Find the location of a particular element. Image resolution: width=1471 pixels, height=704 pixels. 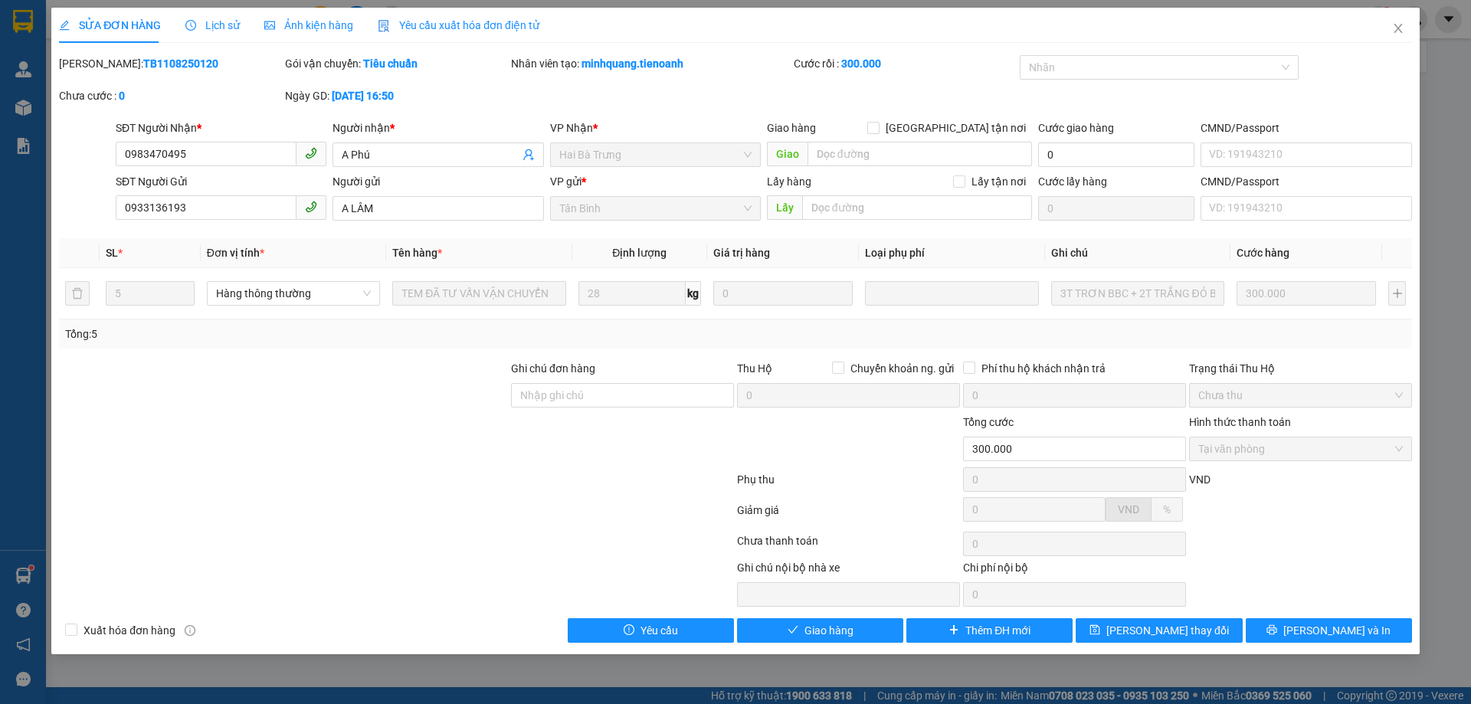

label: Cước lấy hàng is located at coordinates (1072, 182).